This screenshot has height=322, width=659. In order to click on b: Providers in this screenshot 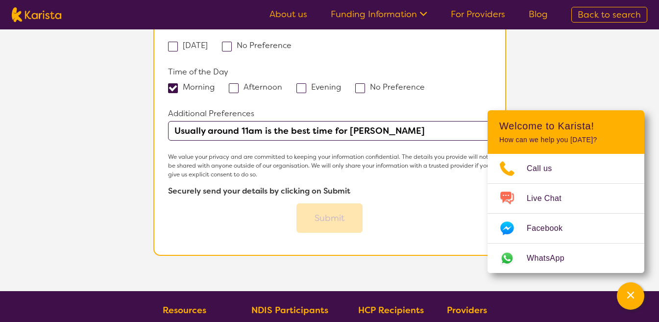, I will do `click(467, 310)`.